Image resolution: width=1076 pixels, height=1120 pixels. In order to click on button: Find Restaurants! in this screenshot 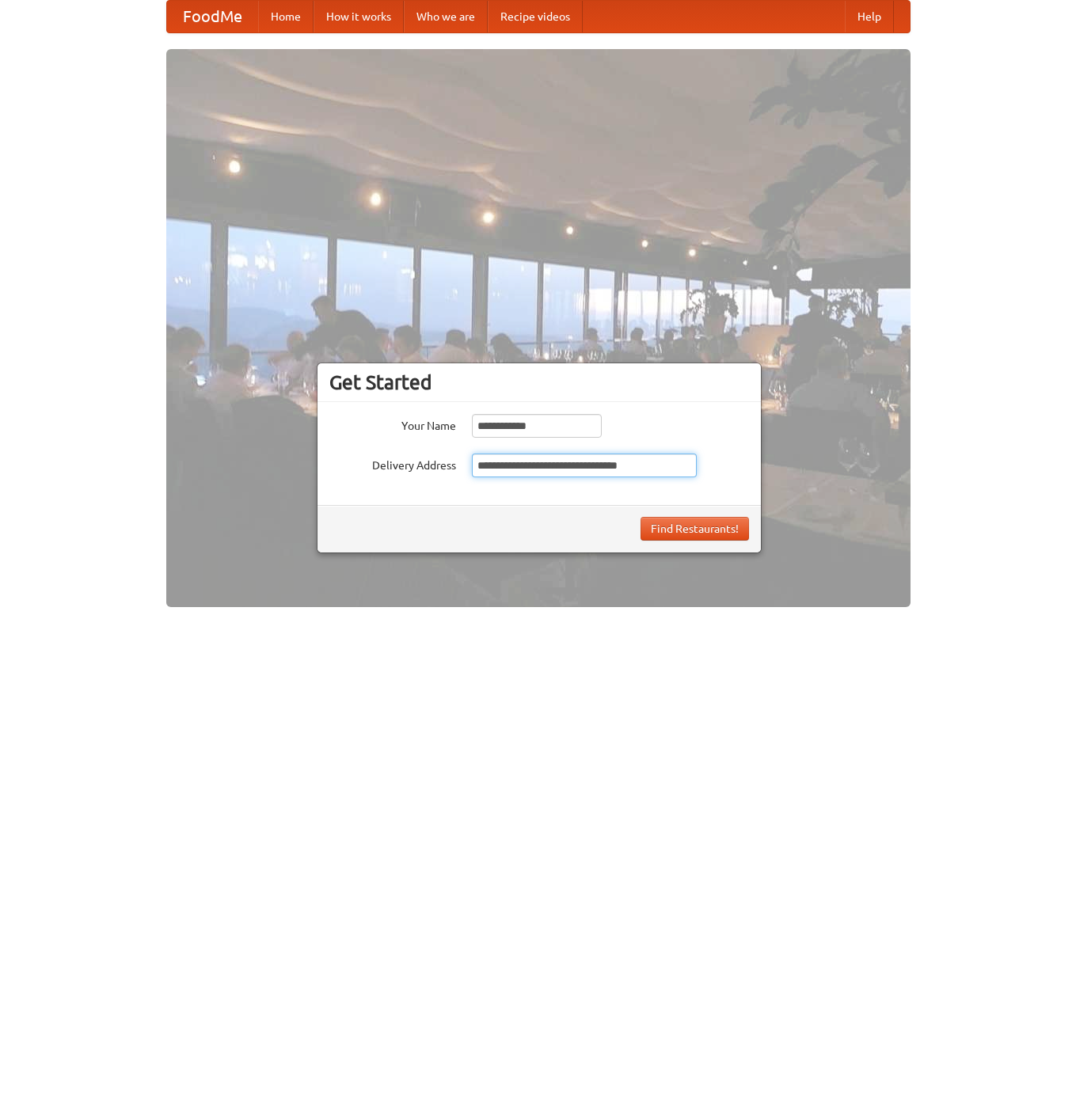, I will do `click(695, 529)`.